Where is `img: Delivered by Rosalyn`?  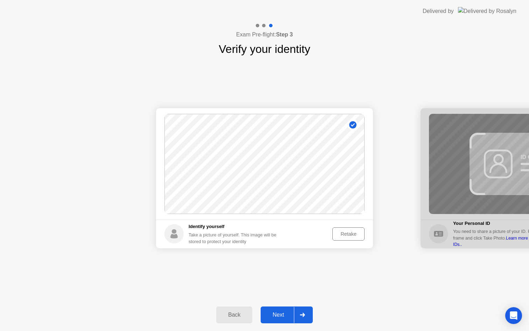
img: Delivered by Rosalyn is located at coordinates (487, 11).